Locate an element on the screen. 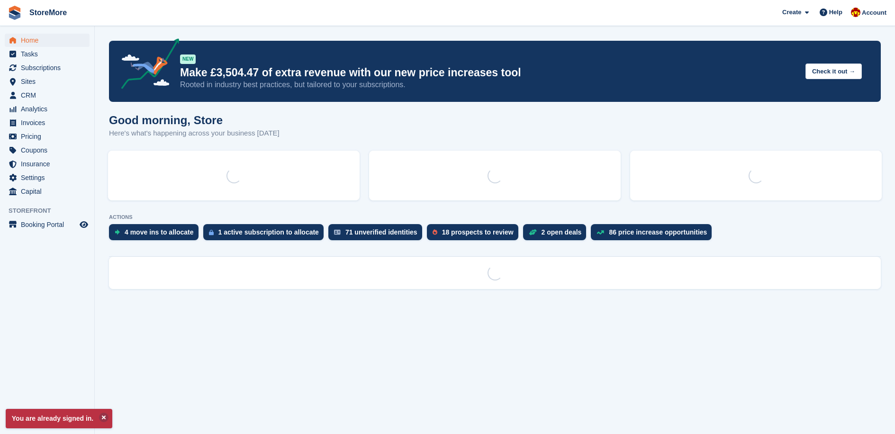 This screenshot has height=434, width=895. span: Invoices is located at coordinates (49, 123).